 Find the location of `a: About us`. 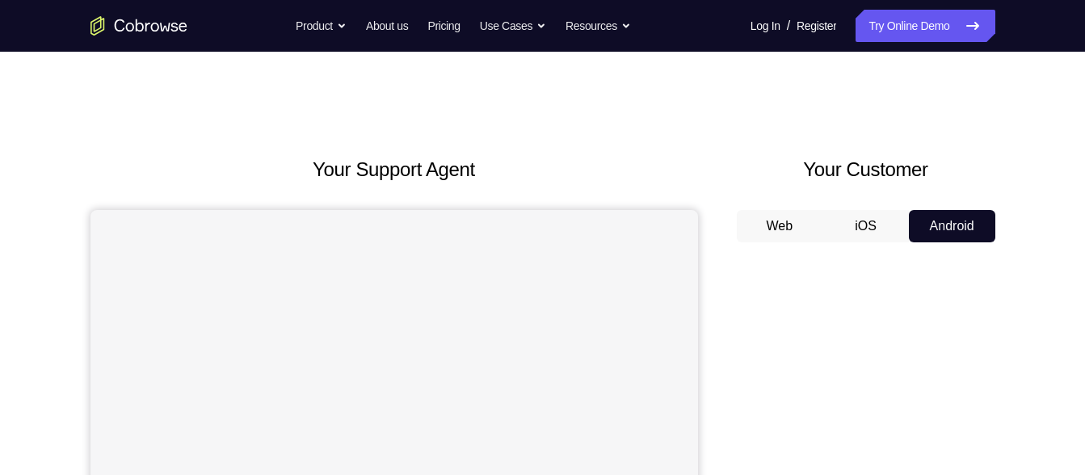

a: About us is located at coordinates (387, 26).